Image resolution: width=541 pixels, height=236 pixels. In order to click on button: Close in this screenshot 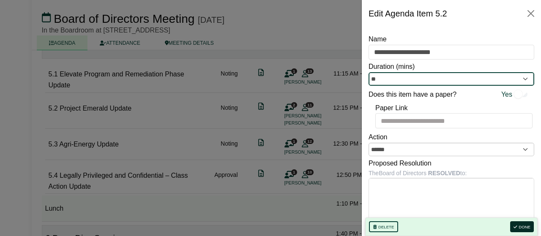, I will do `click(531, 14)`.